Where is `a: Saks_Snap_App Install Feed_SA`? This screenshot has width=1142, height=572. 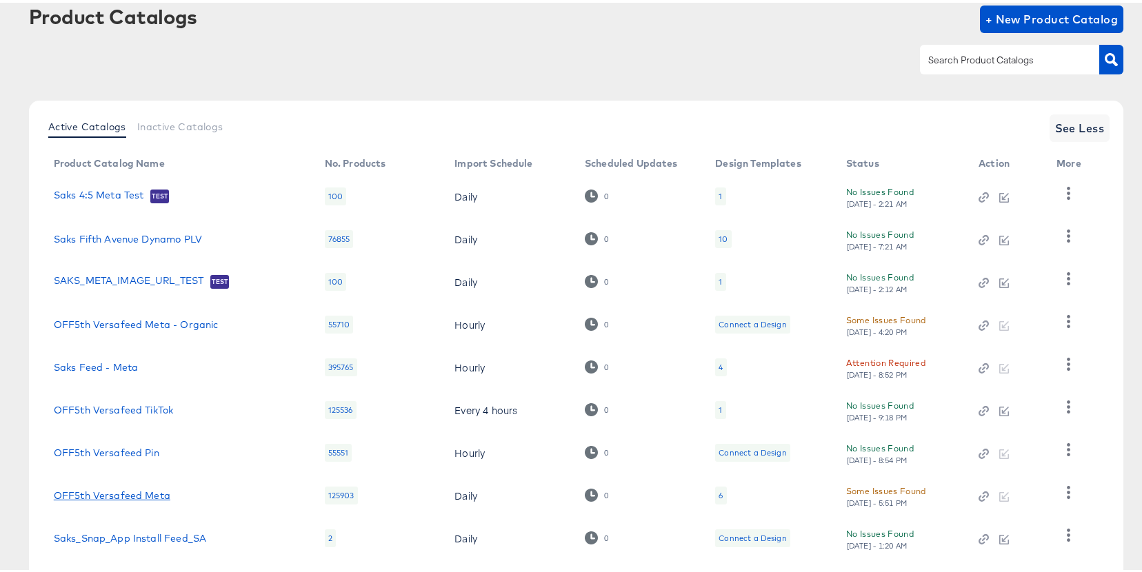 a: Saks_Snap_App Install Feed_SA is located at coordinates (130, 536).